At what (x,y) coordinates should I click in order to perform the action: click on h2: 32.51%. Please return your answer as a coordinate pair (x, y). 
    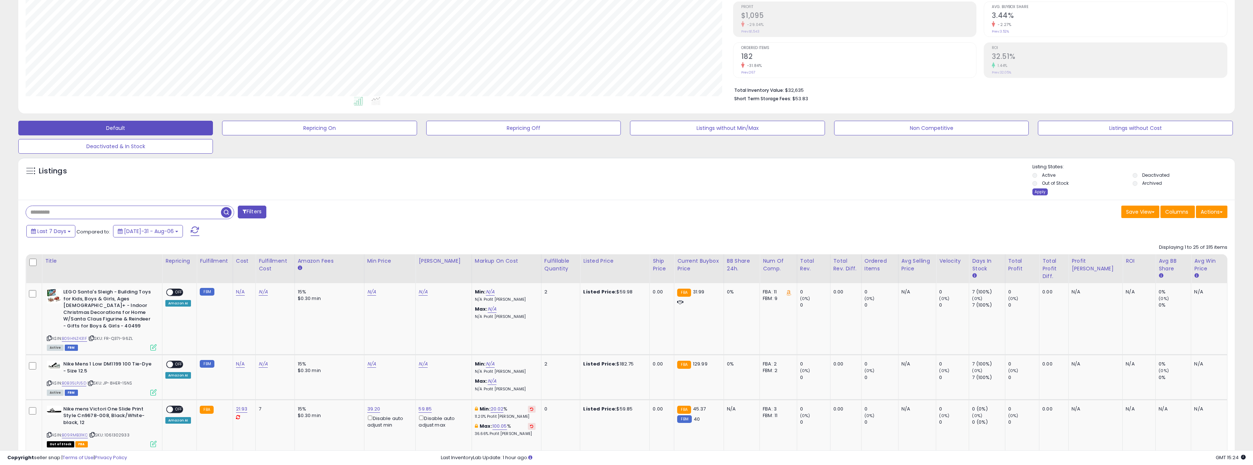
    Looking at the image, I should click on (1109, 57).